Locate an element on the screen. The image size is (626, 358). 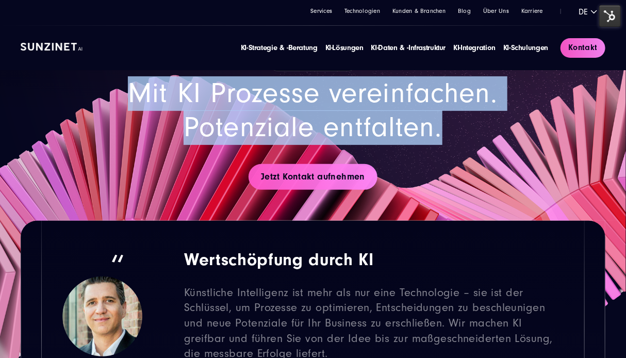
a: Blog is located at coordinates (464, 11).